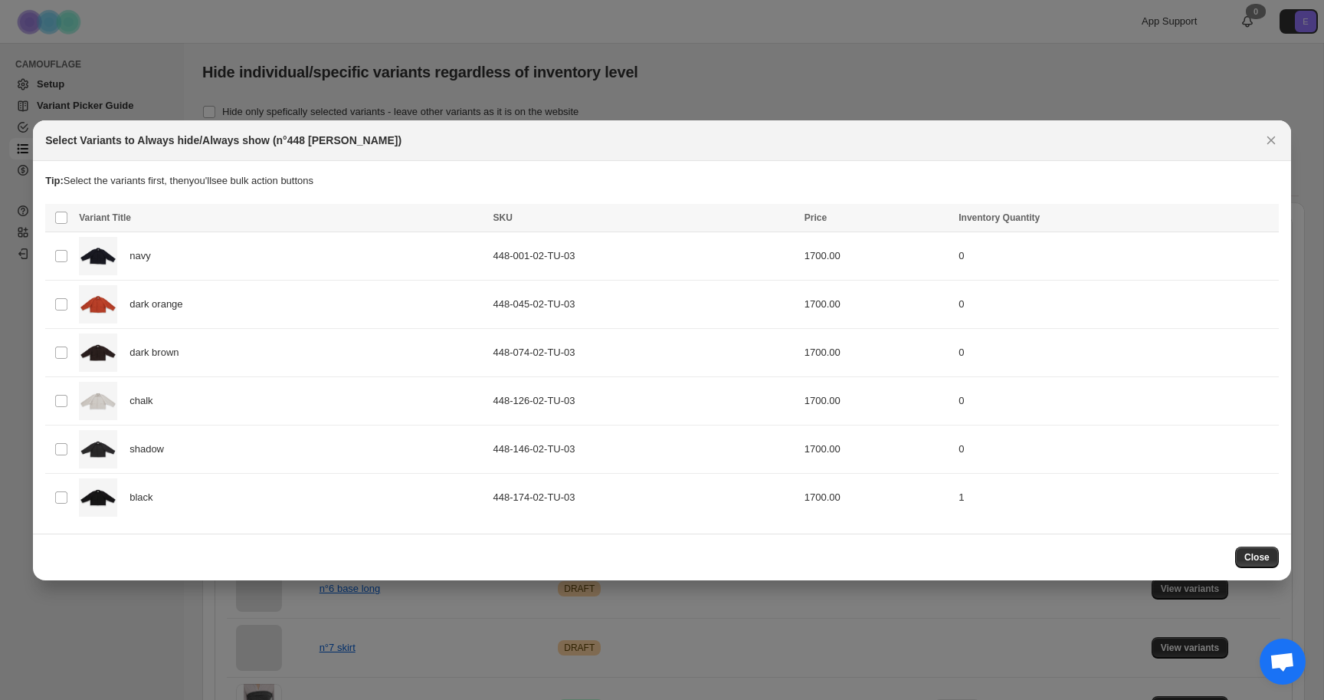  I want to click on span: Close, so click(1257, 557).